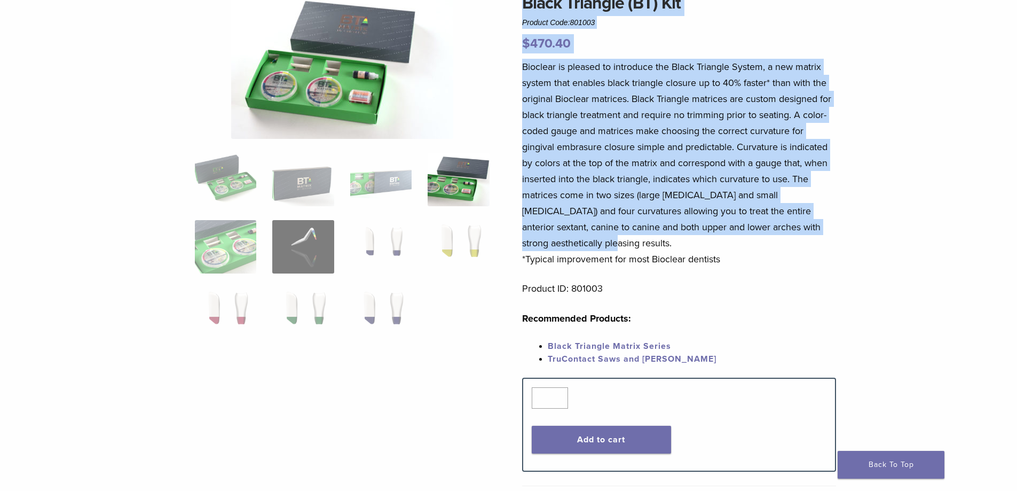  I want to click on img: Black Triangle (BT) Kit - Image 4, so click(458, 179).